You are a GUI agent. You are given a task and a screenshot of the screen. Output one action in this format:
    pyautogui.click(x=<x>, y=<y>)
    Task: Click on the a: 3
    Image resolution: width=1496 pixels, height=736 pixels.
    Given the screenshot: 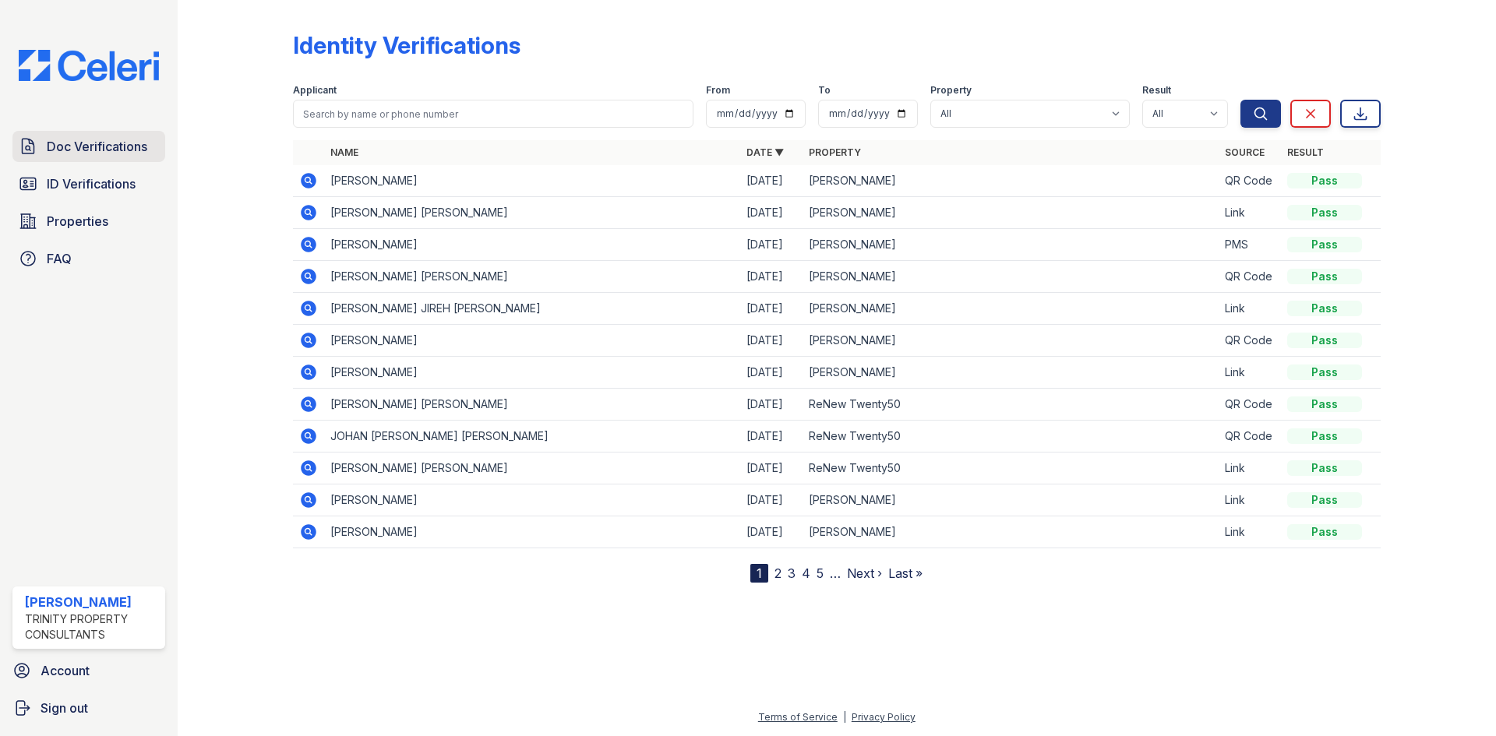 What is the action you would take?
    pyautogui.click(x=792, y=574)
    